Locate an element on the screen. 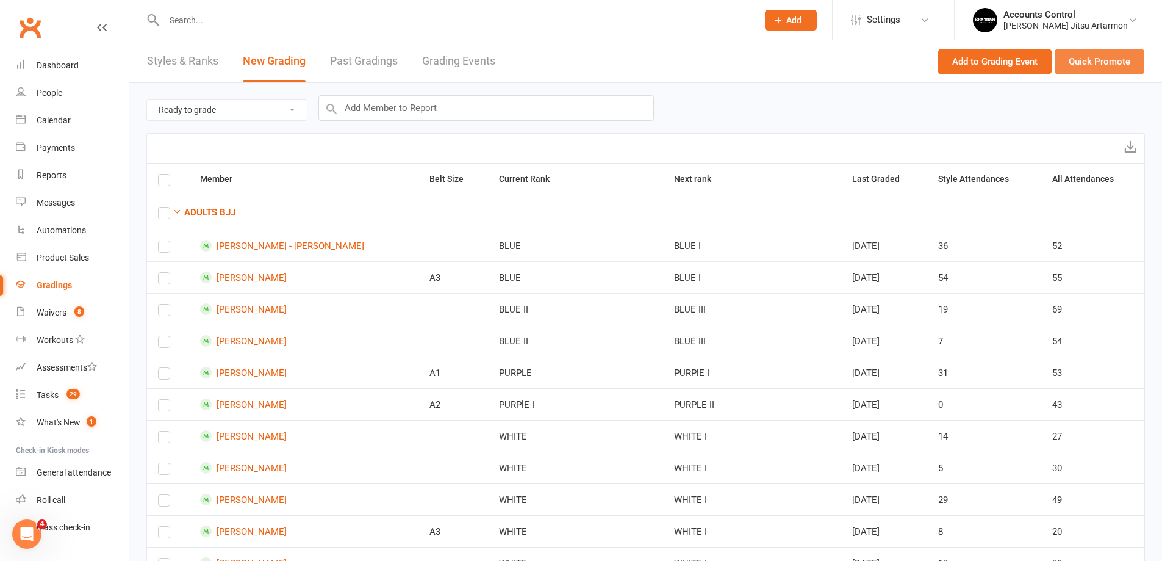 The image size is (1162, 561). div: Accounts Control is located at coordinates (1066, 15).